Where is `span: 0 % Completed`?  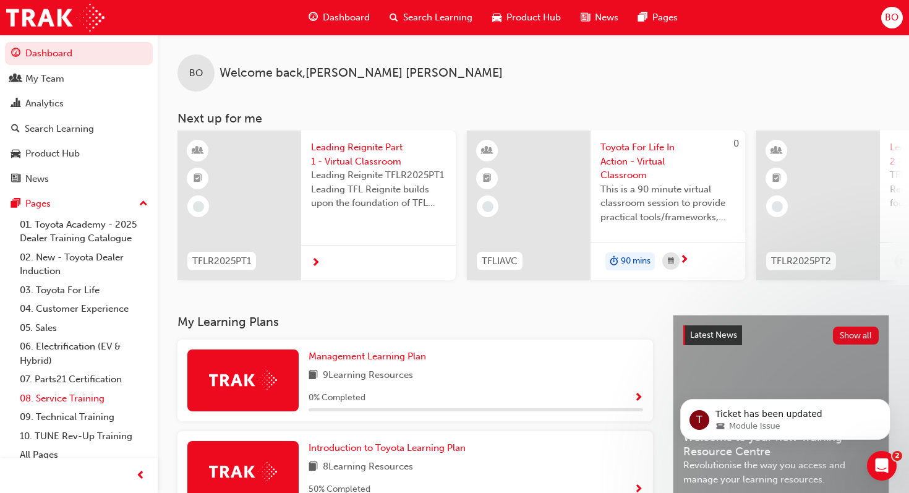 span: 0 % Completed is located at coordinates (337, 398).